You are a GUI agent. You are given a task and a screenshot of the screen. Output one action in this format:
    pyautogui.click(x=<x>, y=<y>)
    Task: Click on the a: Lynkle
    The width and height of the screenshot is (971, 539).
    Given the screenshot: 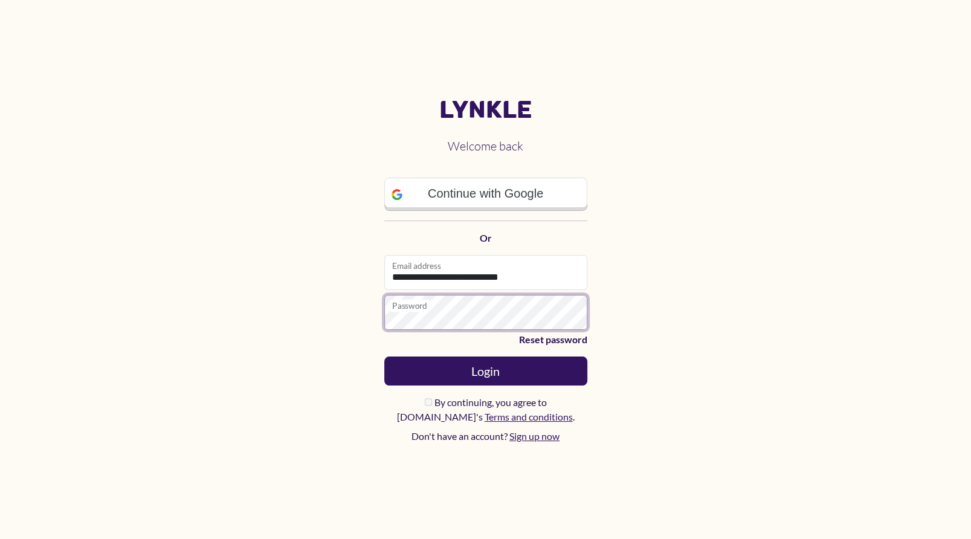 What is the action you would take?
    pyautogui.click(x=486, y=110)
    